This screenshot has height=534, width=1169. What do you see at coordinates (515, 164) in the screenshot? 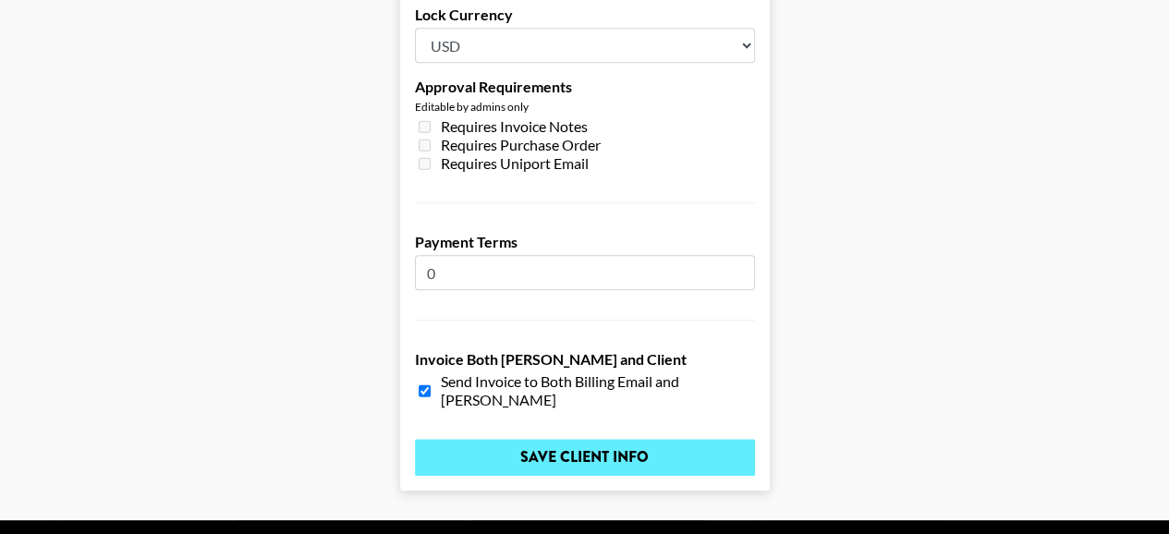
I see `span: Requires Uniport Email` at bounding box center [515, 164].